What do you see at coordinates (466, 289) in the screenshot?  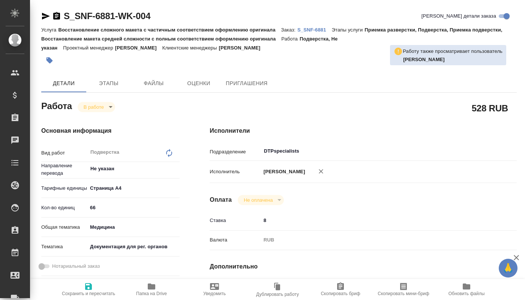 I see `button: Обновить файлы` at bounding box center [466, 289].